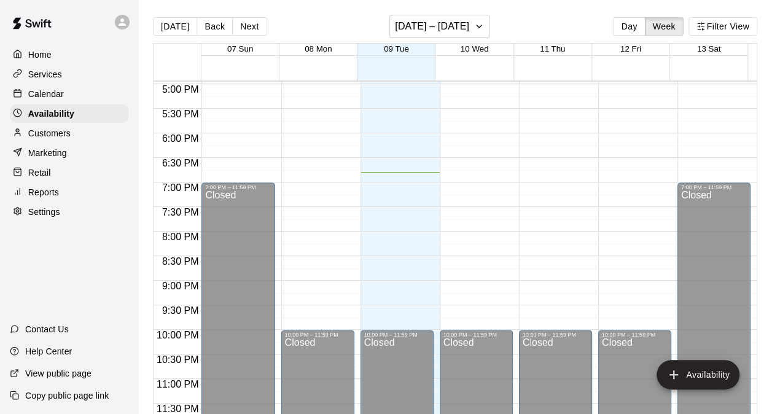 This screenshot has height=414, width=772. Describe the element at coordinates (181, 187) in the screenshot. I see `span: 7:00 PM` at that location.